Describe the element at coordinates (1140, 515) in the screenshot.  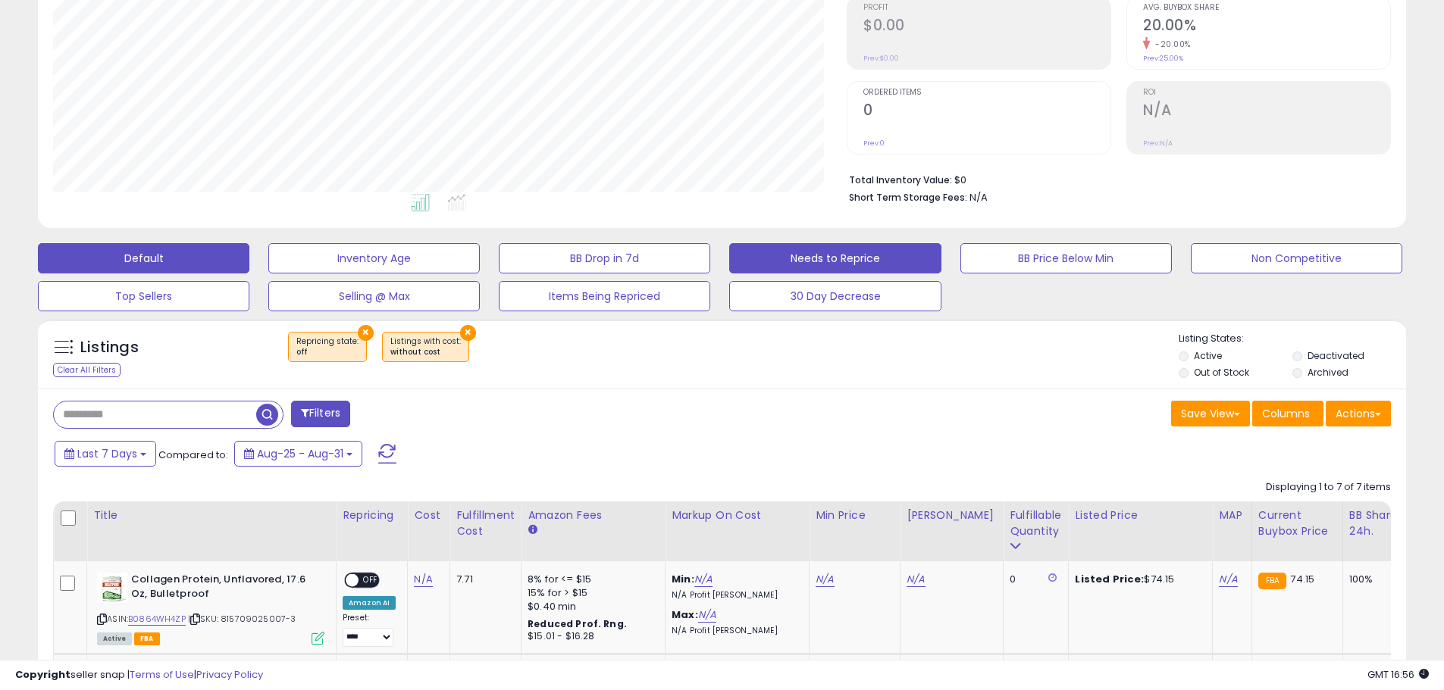
I see `div: Listed Price` at that location.